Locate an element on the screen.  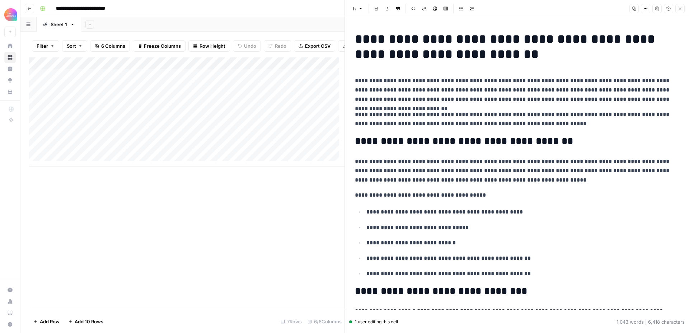
a: Settings is located at coordinates (10, 290).